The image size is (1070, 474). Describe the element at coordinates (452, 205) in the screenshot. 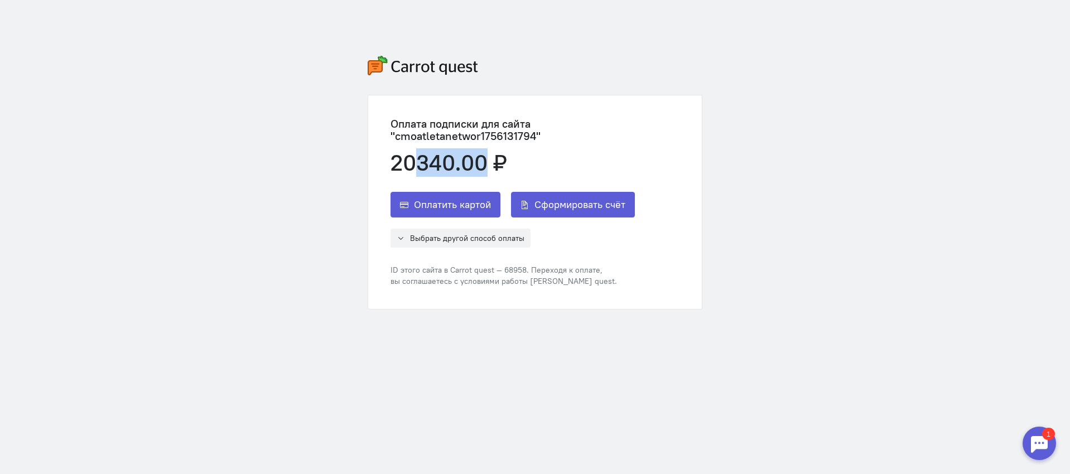

I see `span: Оплатить картой` at that location.